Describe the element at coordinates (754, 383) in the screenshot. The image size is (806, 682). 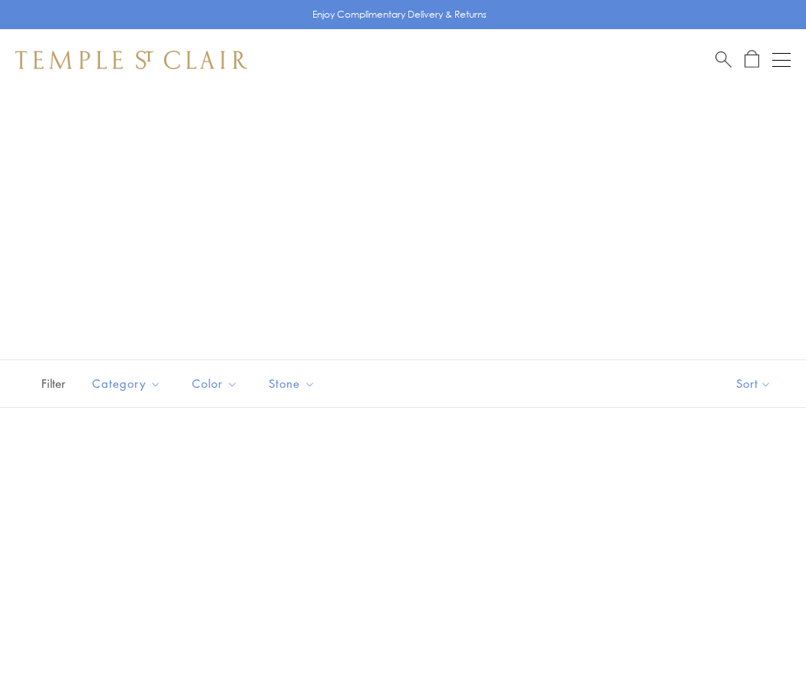
I see `button: Show sort by` at that location.